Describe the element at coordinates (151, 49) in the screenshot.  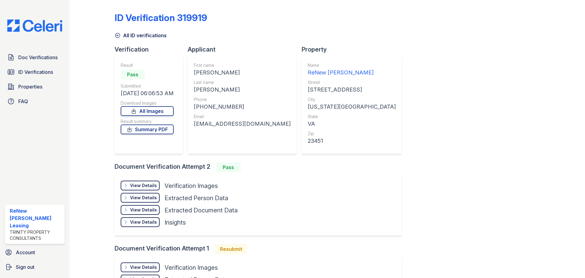
I see `div: Verification` at that location.